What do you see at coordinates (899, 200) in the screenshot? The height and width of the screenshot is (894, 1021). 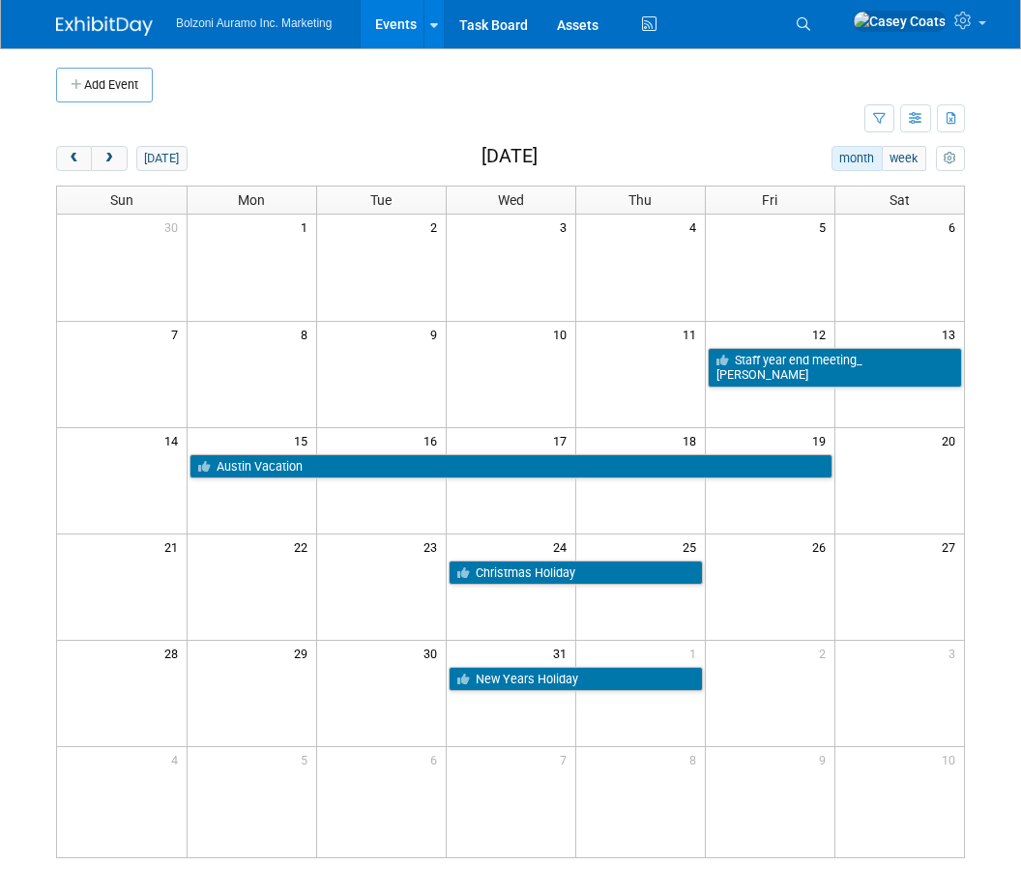 I see `span: Sat` at bounding box center [899, 200].